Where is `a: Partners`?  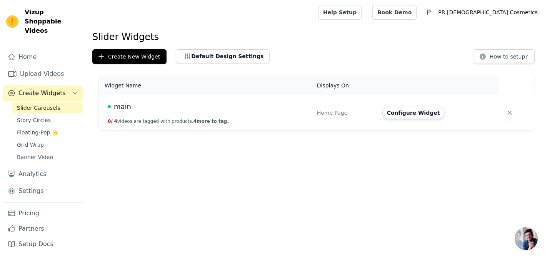
a: Partners is located at coordinates (43, 229).